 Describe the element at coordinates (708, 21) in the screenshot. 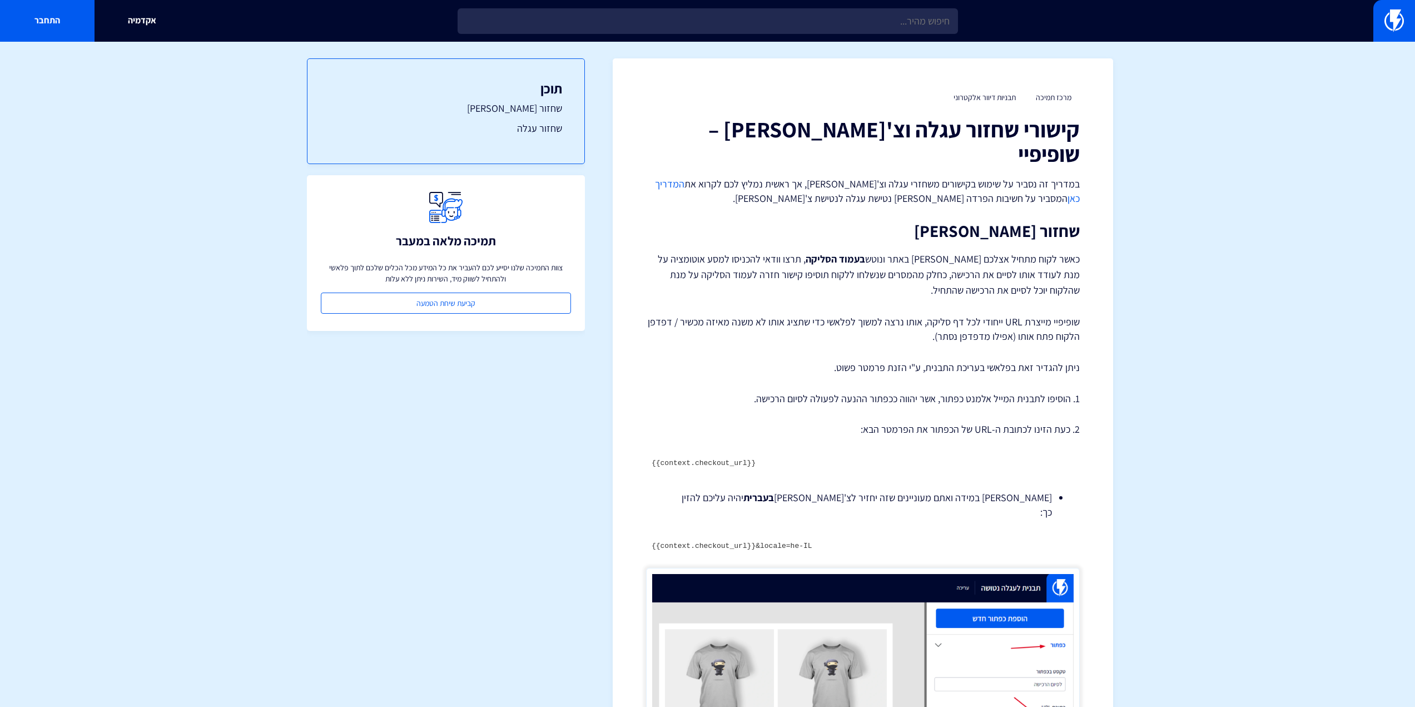

I see `input: חיפוש מהיר...` at that location.